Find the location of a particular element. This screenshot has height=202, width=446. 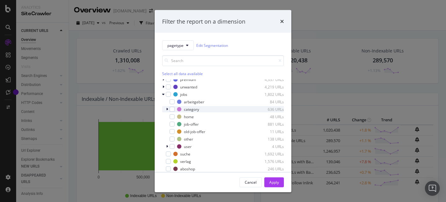

div: Open Intercom Messenger is located at coordinates (432, 188).